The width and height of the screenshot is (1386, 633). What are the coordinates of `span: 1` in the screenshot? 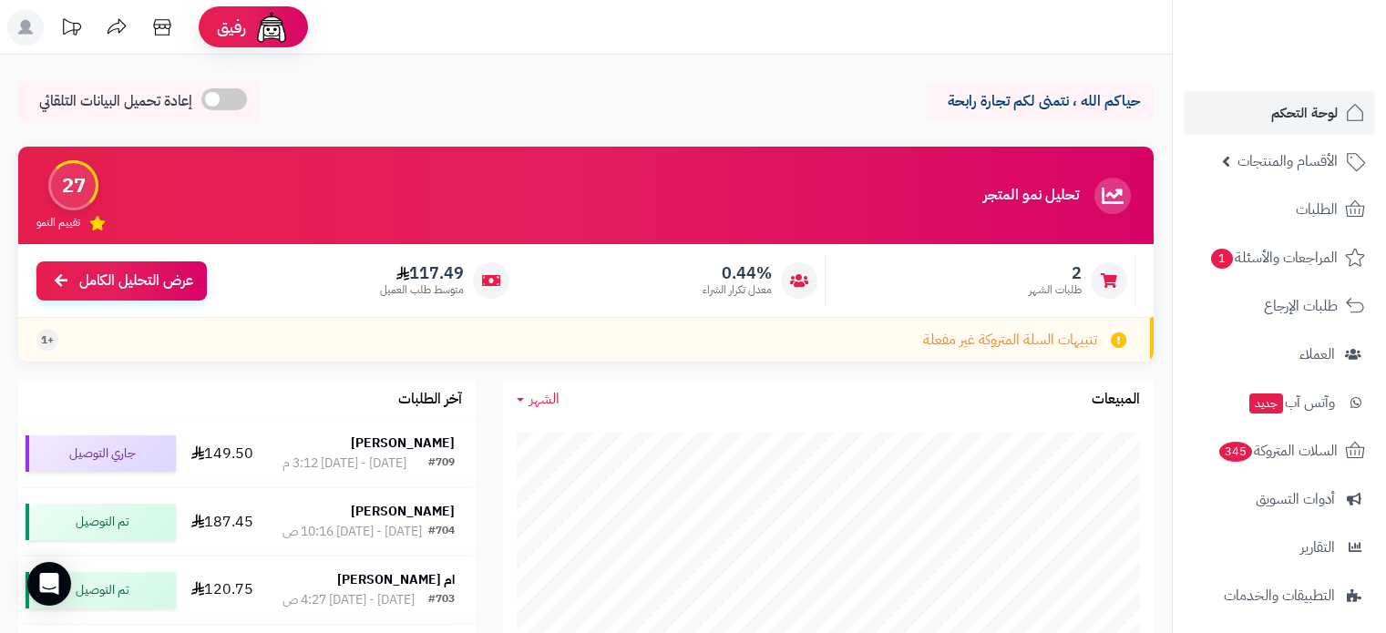 It's located at (1222, 259).